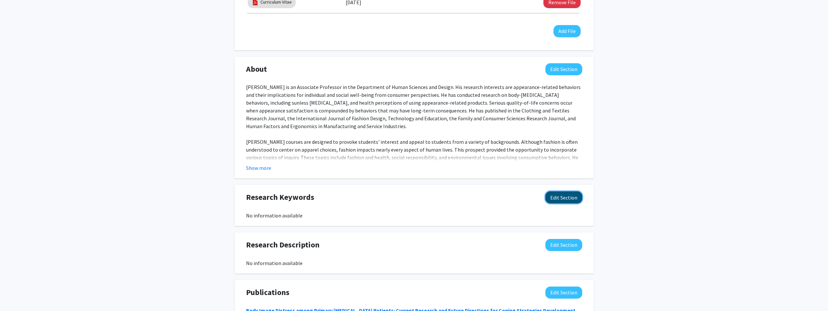  I want to click on button: Edit About, so click(563, 69).